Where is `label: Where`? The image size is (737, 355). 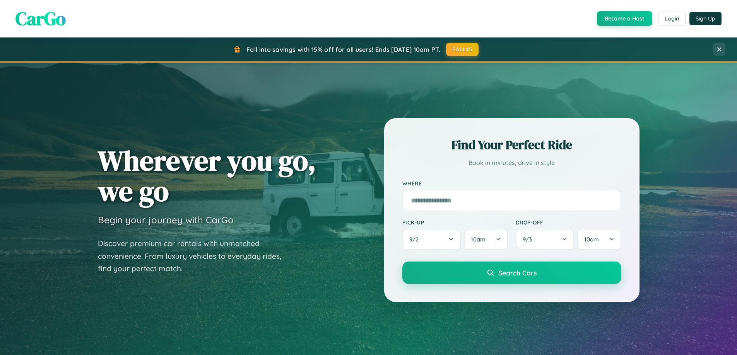 label: Where is located at coordinates (512, 183).